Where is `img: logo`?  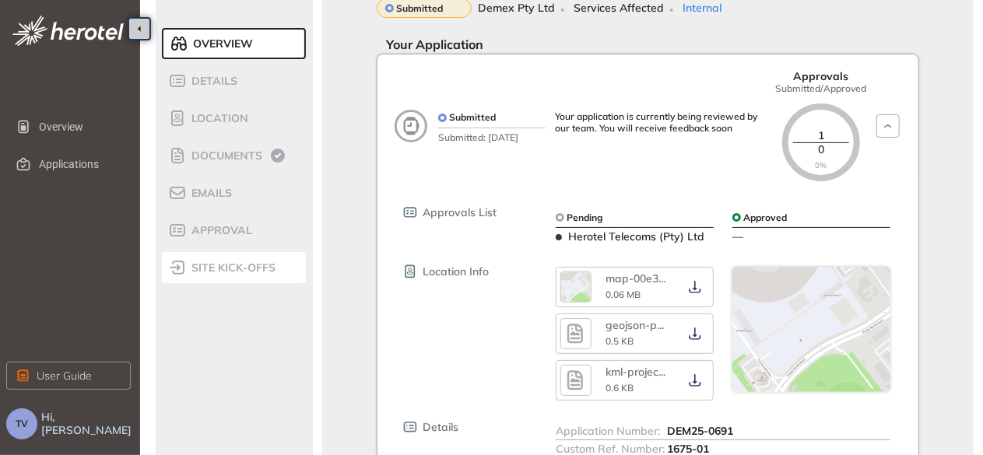
img: logo is located at coordinates (68, 30).